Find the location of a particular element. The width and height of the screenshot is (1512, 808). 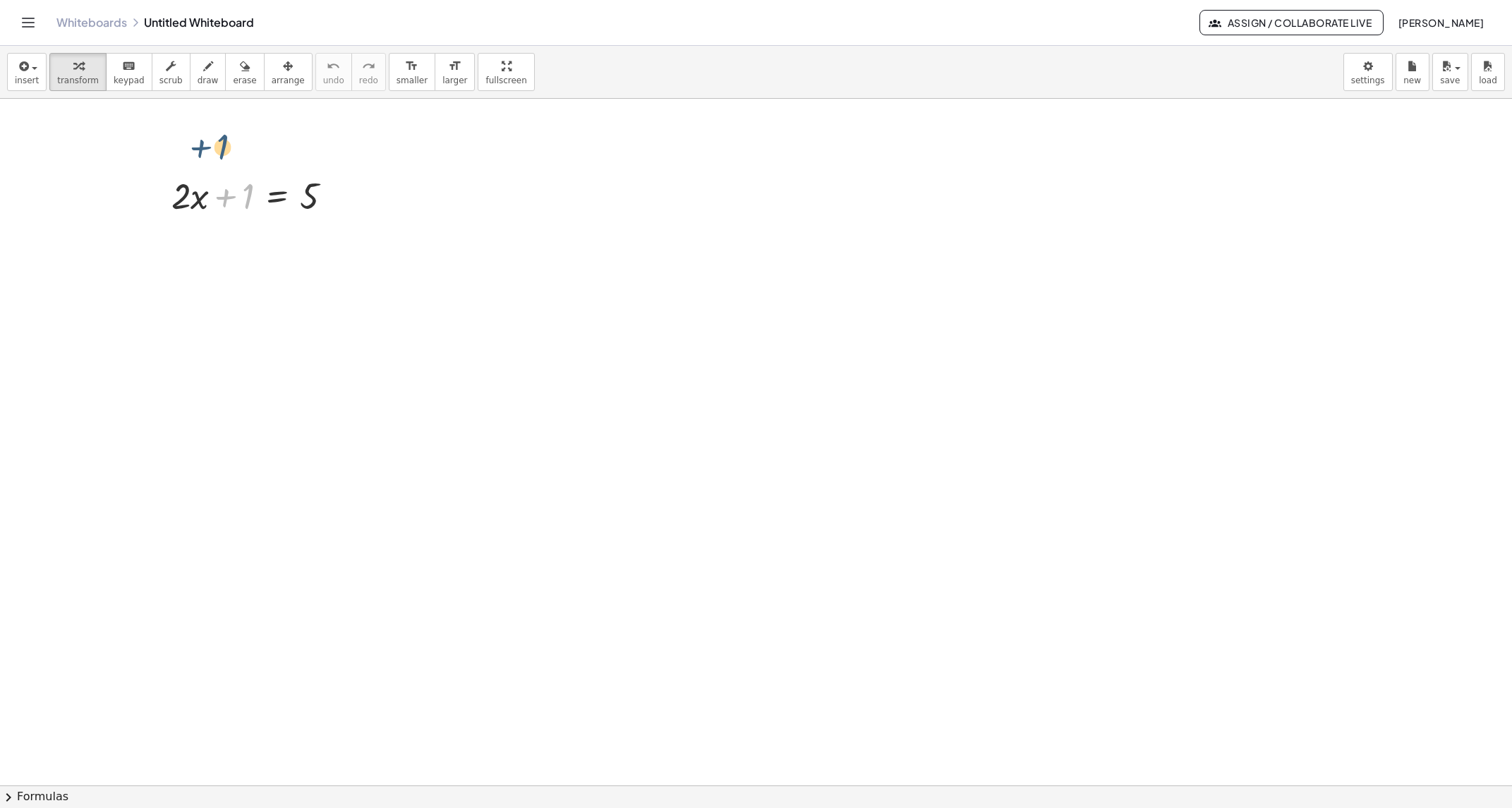

span: settings is located at coordinates (1368, 80).